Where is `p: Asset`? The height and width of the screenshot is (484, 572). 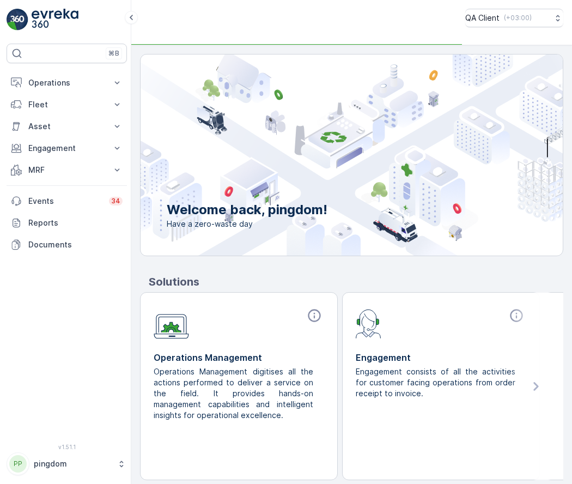 p: Asset is located at coordinates (66, 126).